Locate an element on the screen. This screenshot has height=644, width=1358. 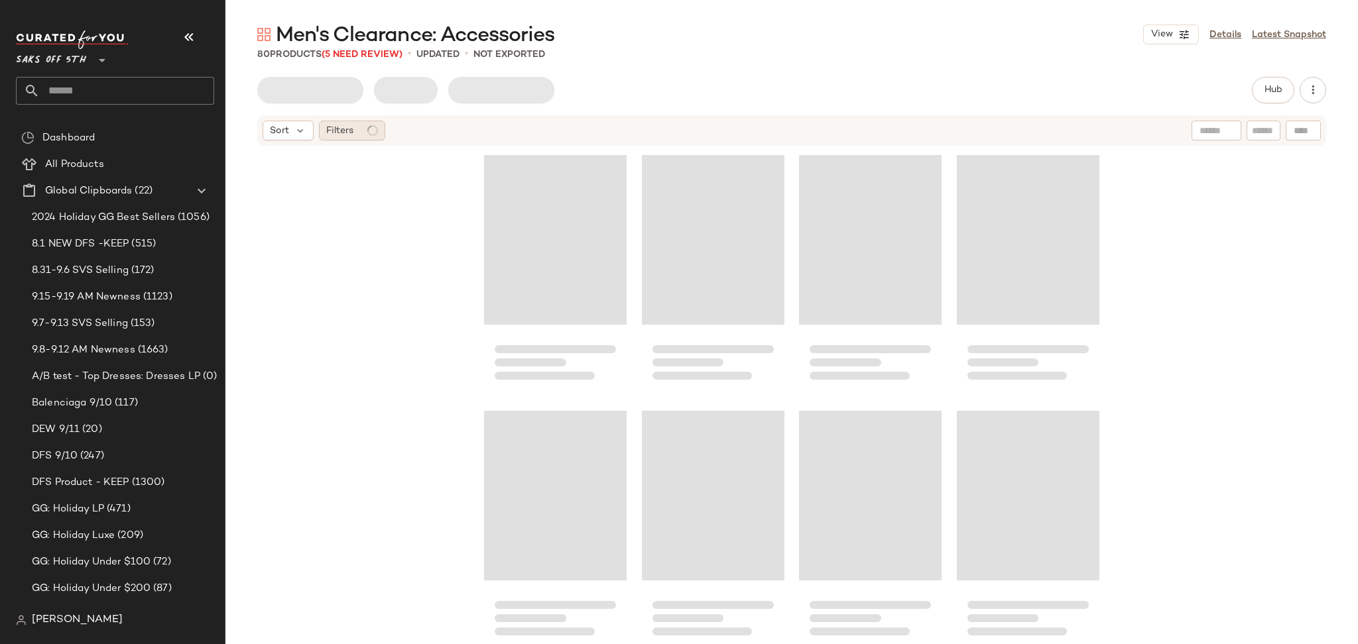
span: 2024 Holiday GG Best Sellers is located at coordinates (103, 217).